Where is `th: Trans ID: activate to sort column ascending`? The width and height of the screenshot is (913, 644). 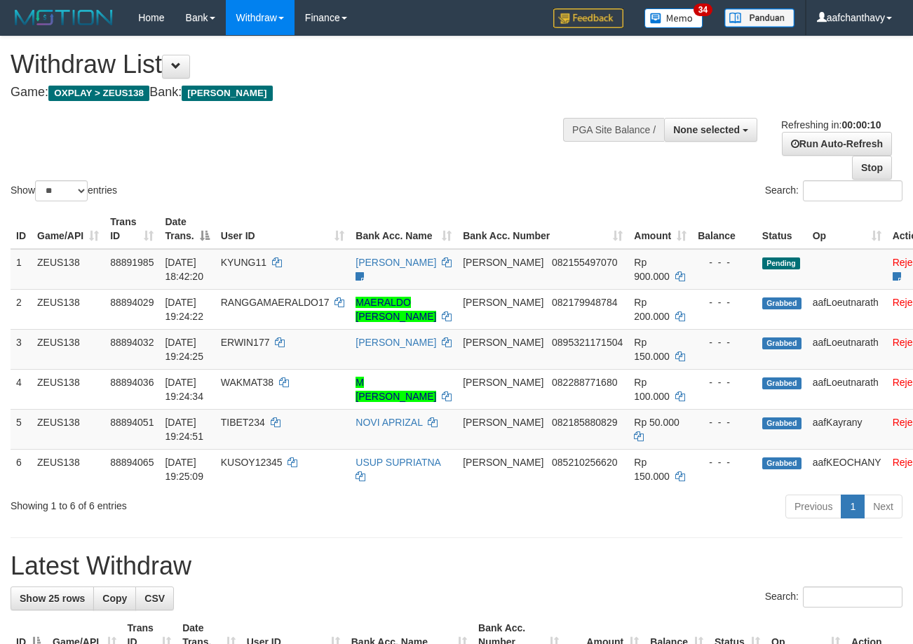
th: Trans ID: activate to sort column ascending is located at coordinates (132, 229).